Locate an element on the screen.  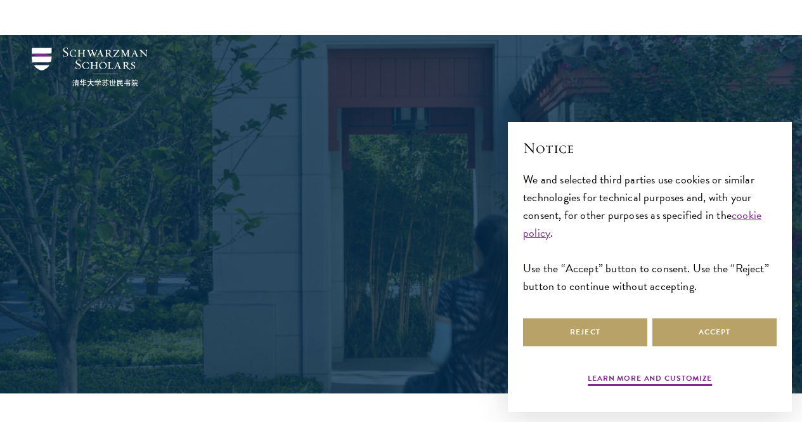
div: We and selected third parties use cookies or similar technologies for technical purposes and, wit... is located at coordinates (650, 233).